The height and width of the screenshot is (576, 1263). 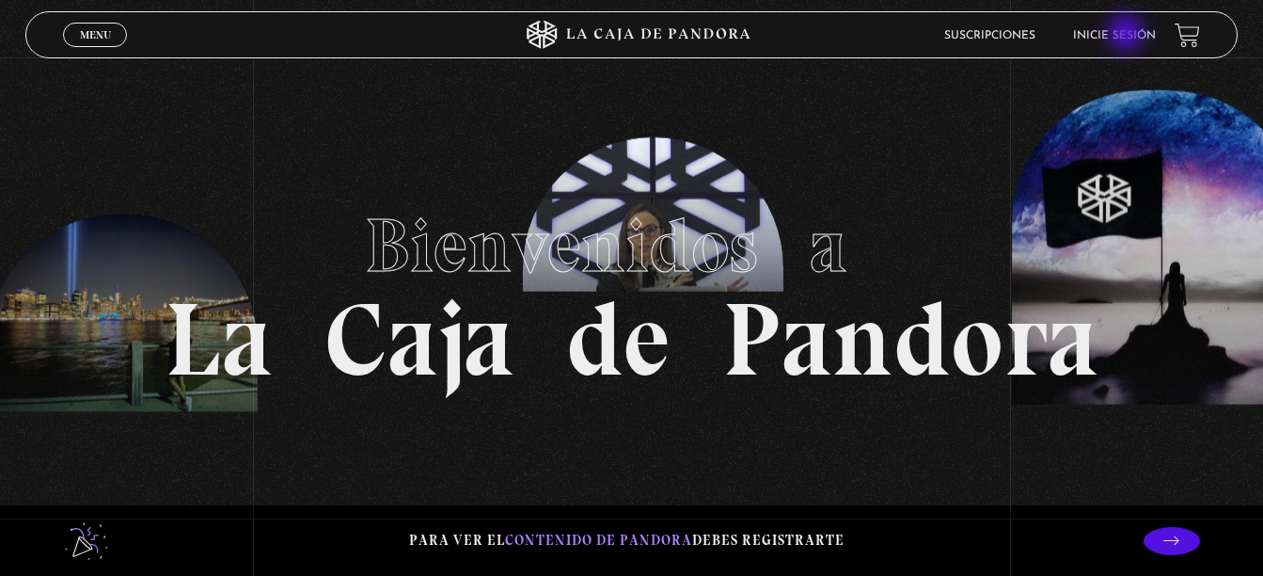 I want to click on span: Menu, so click(x=95, y=35).